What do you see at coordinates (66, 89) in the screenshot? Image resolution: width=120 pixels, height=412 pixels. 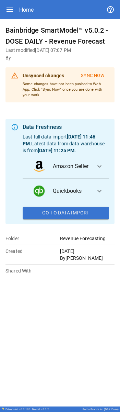 I see `p: Some changes have not been pushed to Web App. Click "Sync Now" once you are done with your work` at bounding box center [66, 89].